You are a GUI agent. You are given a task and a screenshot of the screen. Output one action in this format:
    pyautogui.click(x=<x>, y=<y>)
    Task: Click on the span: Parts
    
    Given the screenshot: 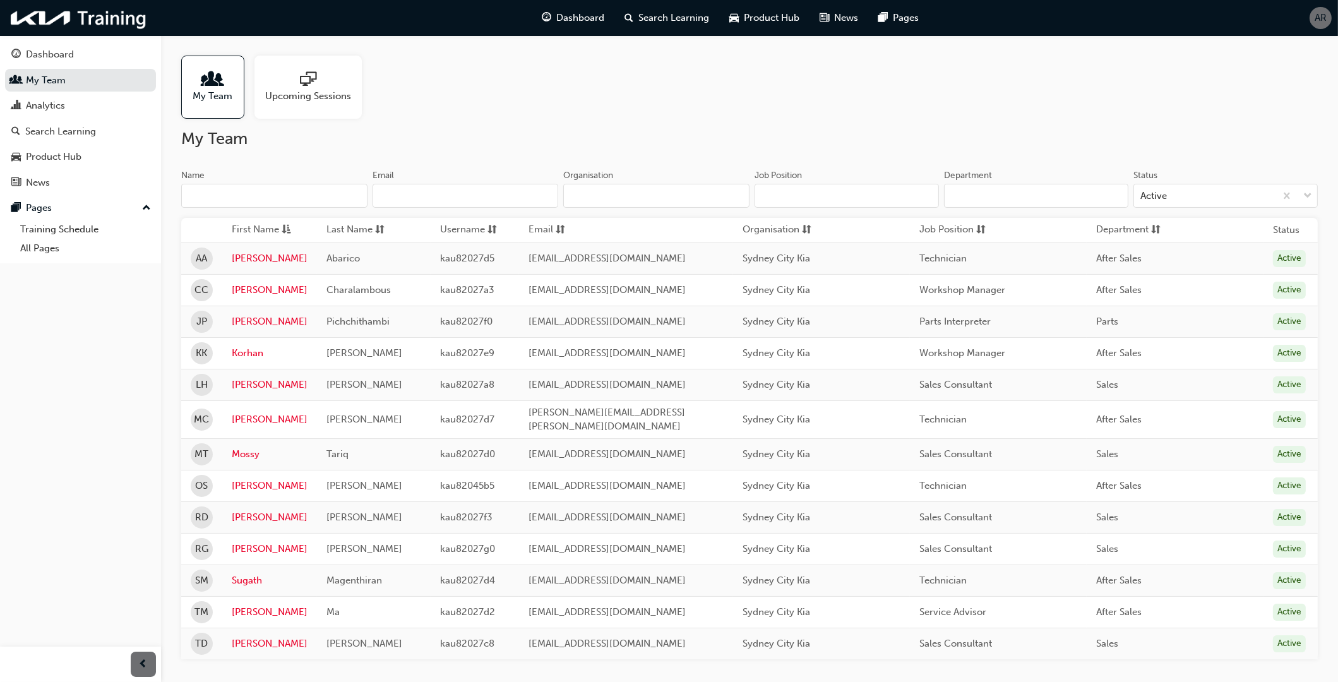 What is the action you would take?
    pyautogui.click(x=1107, y=321)
    